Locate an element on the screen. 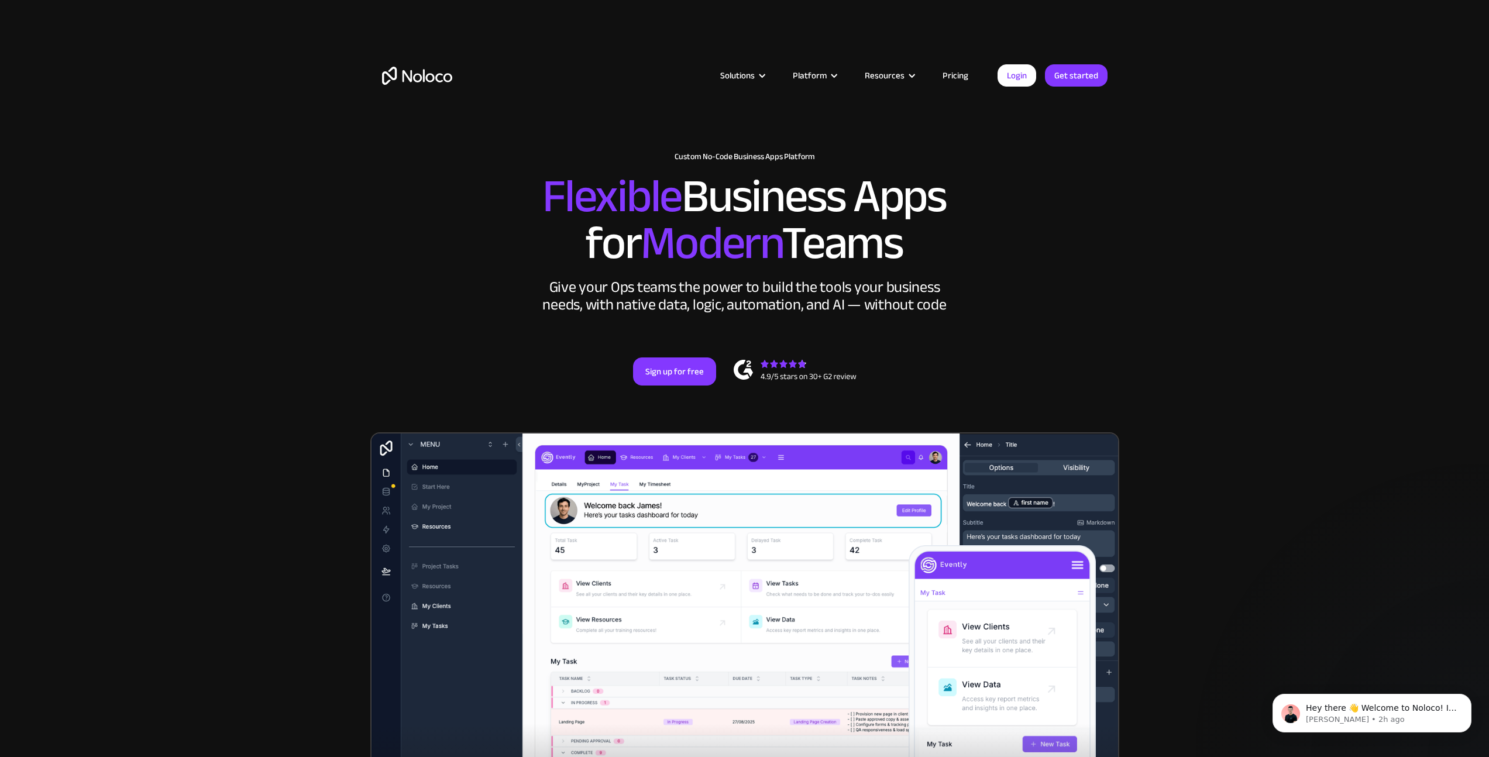  h1: Custom No-Code Business Apps Platform is located at coordinates (745, 157).